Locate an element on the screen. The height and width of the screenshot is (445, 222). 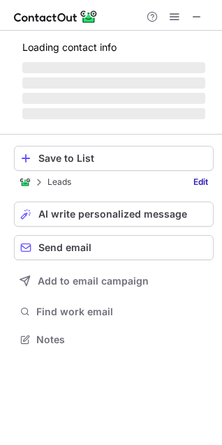
span: Add to email campaign is located at coordinates (93, 281).